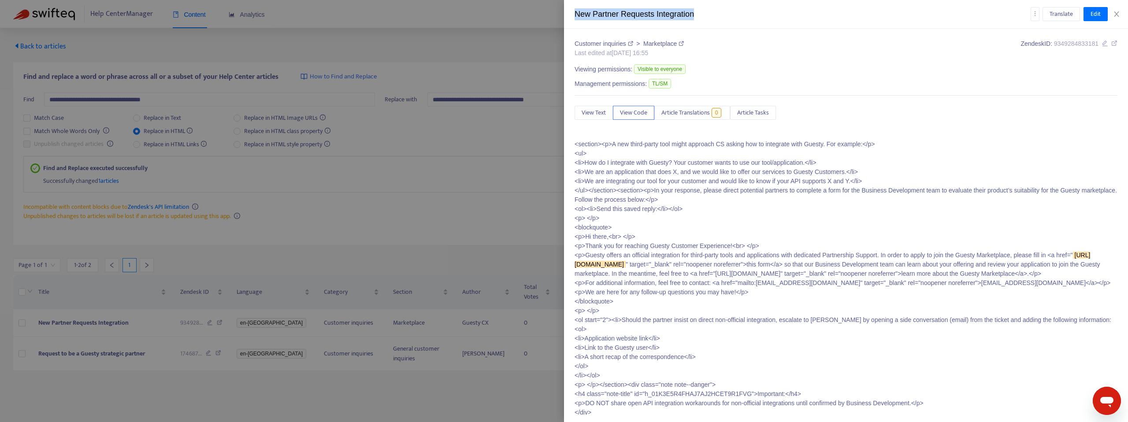 Image resolution: width=1128 pixels, height=422 pixels. What do you see at coordinates (846, 278) in the screenshot?
I see `p: <section><p>A new third-party tool might approach CS asking how to integrate with Guesty. For exa...` at bounding box center [846, 278].